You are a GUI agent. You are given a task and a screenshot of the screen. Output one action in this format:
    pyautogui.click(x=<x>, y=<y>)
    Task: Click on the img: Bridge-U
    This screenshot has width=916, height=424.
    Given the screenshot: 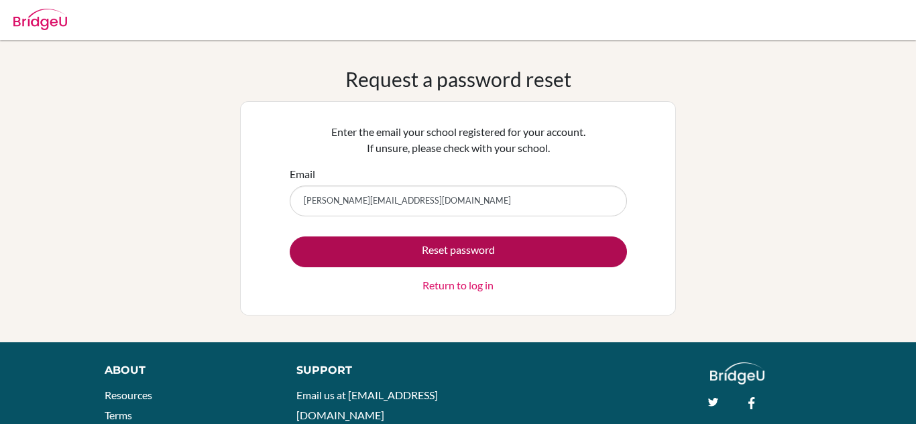 What is the action you would take?
    pyautogui.click(x=40, y=19)
    